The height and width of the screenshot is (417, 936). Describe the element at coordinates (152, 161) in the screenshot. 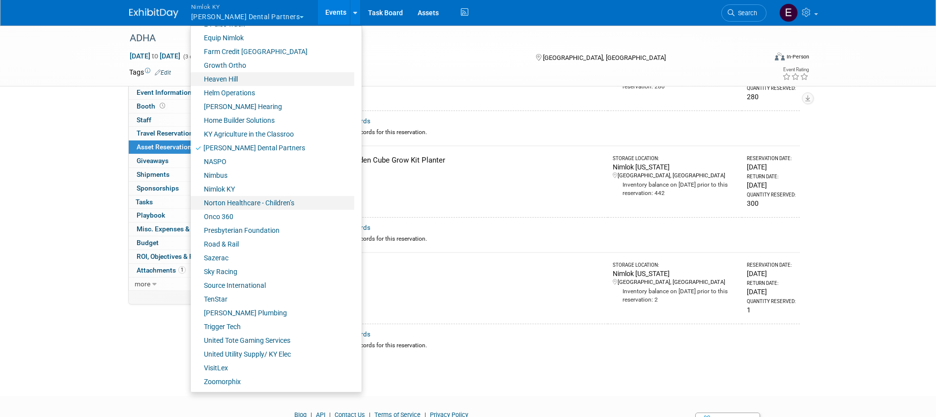

I see `span: Giveaways` at that location.